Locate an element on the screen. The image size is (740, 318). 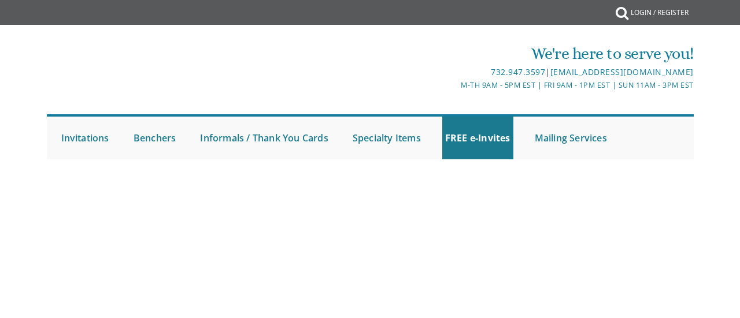
a: Invitations is located at coordinates (85, 138).